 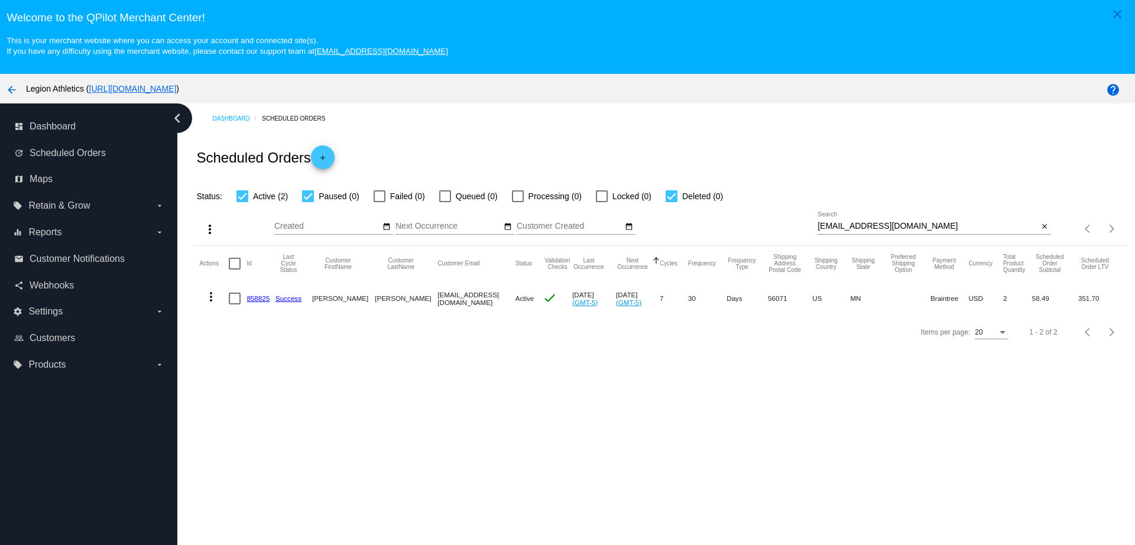 I want to click on span: Customers, so click(x=52, y=338).